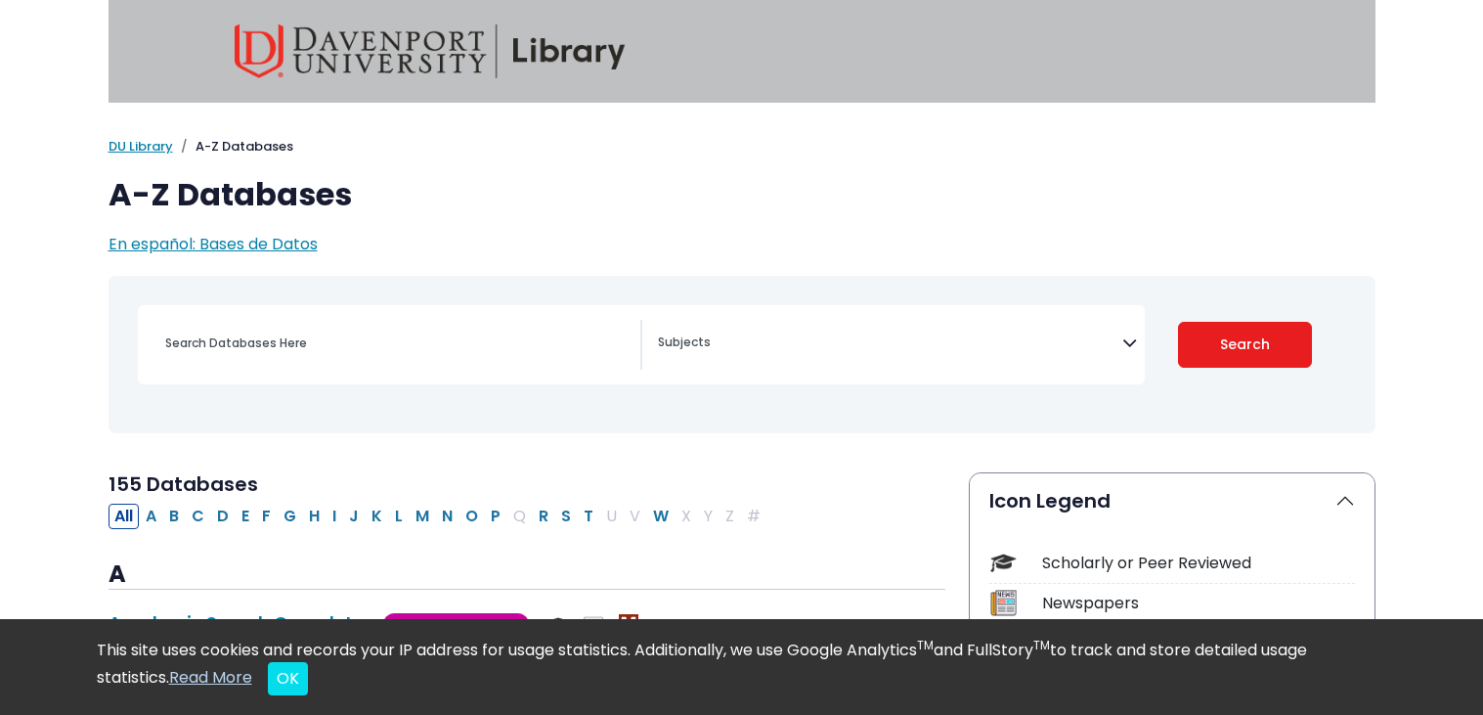 The image size is (1483, 715). What do you see at coordinates (890, 344) in the screenshot?
I see `textarea: Search` at bounding box center [890, 344].